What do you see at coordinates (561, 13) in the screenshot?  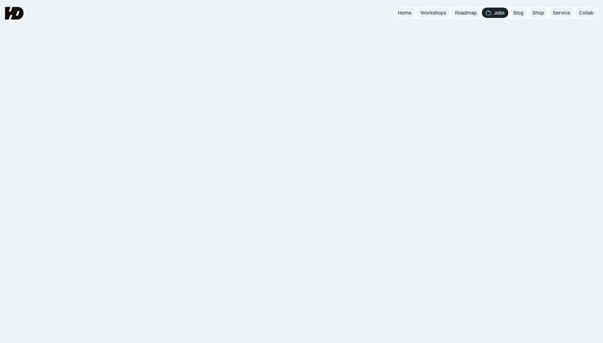 I see `div: Service` at bounding box center [561, 13].